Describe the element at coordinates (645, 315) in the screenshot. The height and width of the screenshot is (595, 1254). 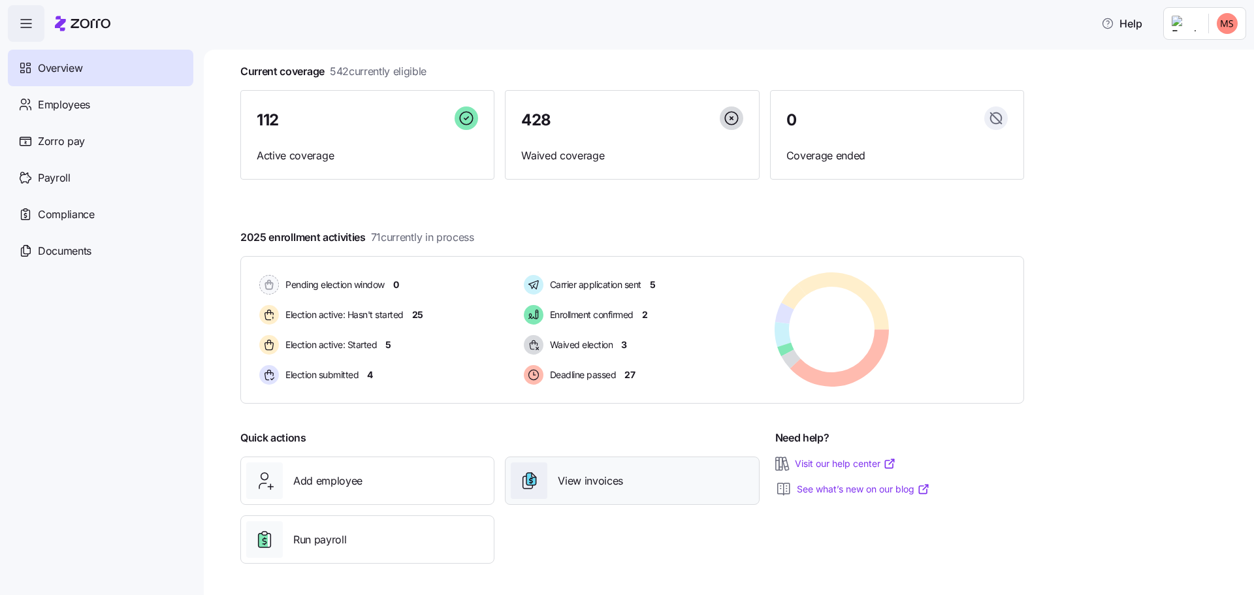
I see `span: 2` at that location.